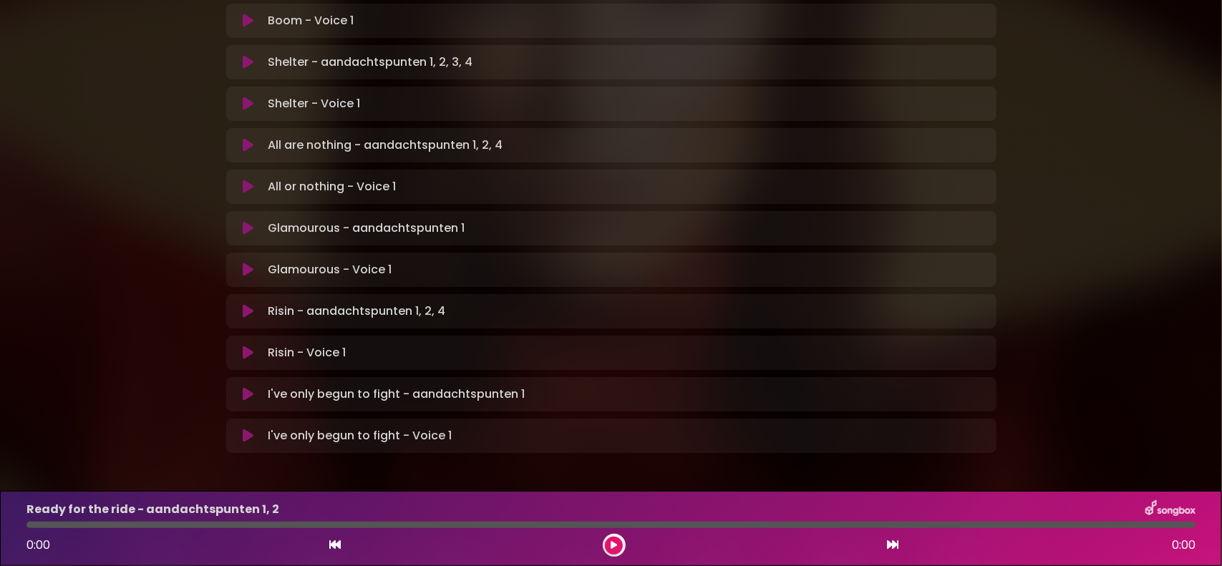  Describe the element at coordinates (306, 353) in the screenshot. I see `p: Risin - Voice 1` at that location.